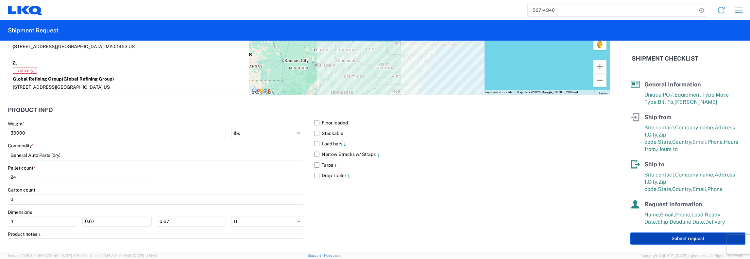 This screenshot has width=750, height=259. I want to click on h2: Shipment Checklist, so click(665, 59).